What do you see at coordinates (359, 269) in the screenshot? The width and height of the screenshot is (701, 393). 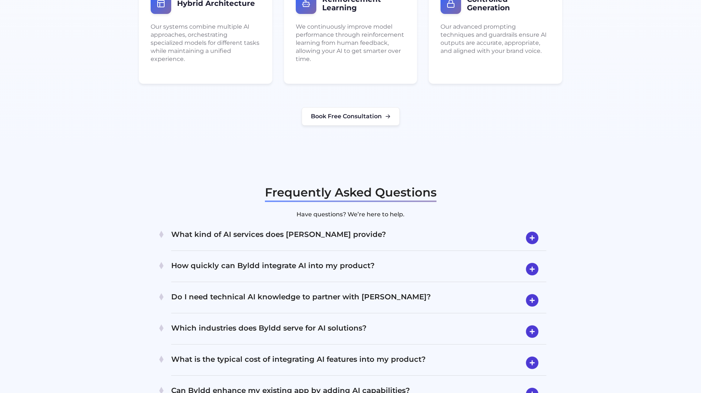 I see `h4: How quickly can Byldd integrate AI into my product?` at bounding box center [359, 269].